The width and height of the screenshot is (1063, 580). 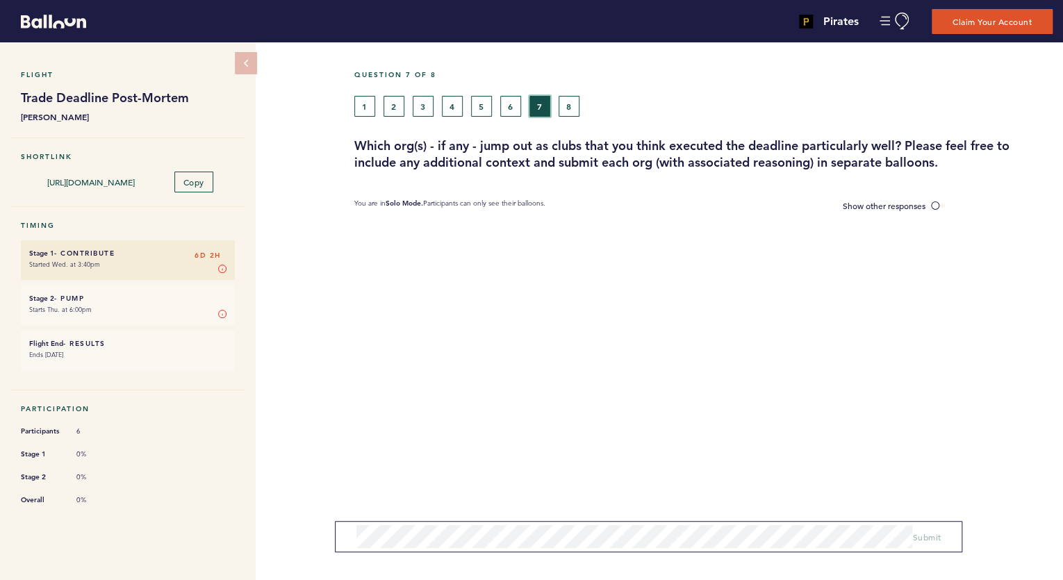 What do you see at coordinates (128, 298) in the screenshot?
I see `h6: - Pump` at bounding box center [128, 298].